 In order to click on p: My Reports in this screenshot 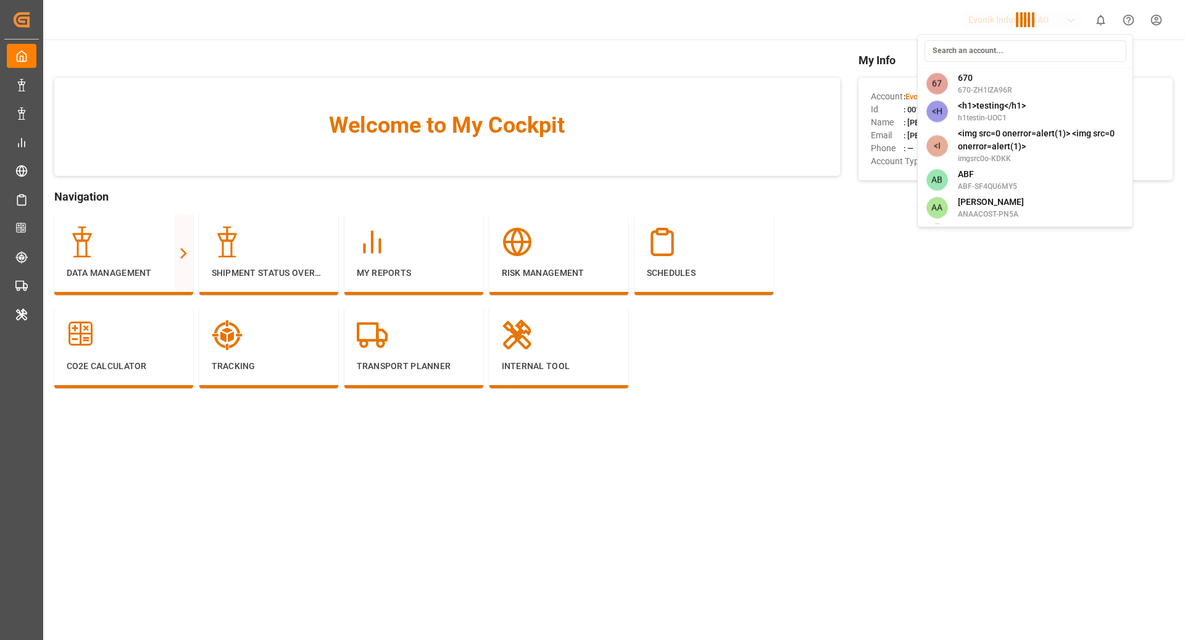, I will do `click(413, 273)`.